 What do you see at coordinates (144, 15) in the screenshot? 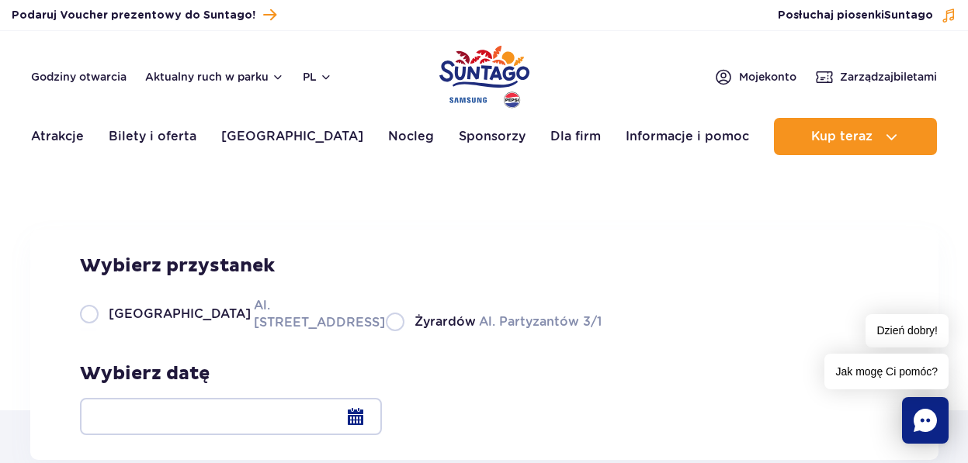
I see `a: Podaruj Voucher prezentowy do Suntago!` at bounding box center [144, 15].